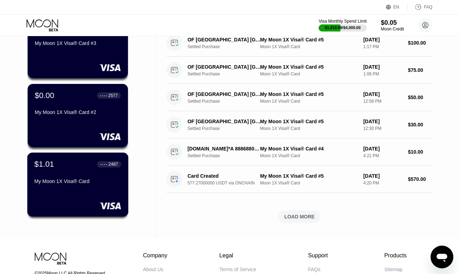 This screenshot has width=459, height=274. What do you see at coordinates (396, 7) in the screenshot?
I see `div: EN` at bounding box center [396, 7].